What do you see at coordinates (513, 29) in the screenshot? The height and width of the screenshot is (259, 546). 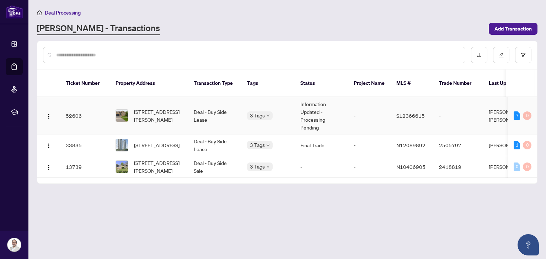 I see `span: Add Transaction` at bounding box center [513, 29].